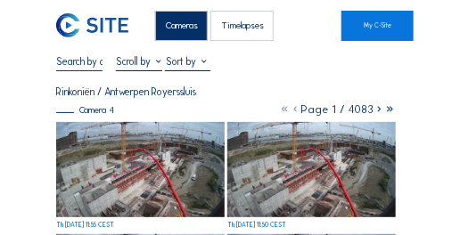 The image size is (452, 235). Describe the element at coordinates (92, 25) in the screenshot. I see `img: C-SITE Logo` at that location.